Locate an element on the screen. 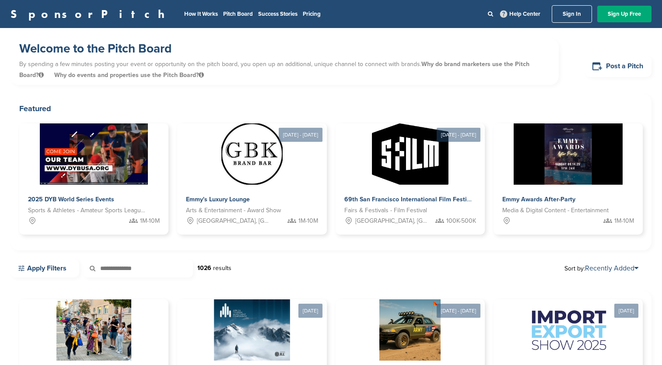 This screenshot has height=365, width=662. a: Success Stories is located at coordinates (278, 14).